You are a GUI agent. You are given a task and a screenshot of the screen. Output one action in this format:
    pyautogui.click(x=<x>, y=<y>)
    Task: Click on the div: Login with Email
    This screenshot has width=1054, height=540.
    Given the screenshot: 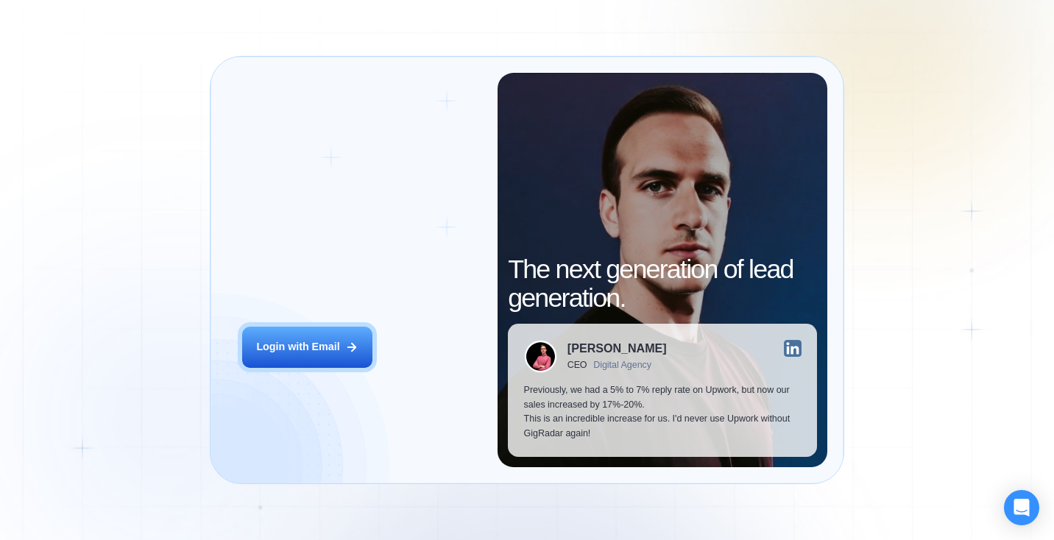 What is the action you would take?
    pyautogui.click(x=297, y=348)
    